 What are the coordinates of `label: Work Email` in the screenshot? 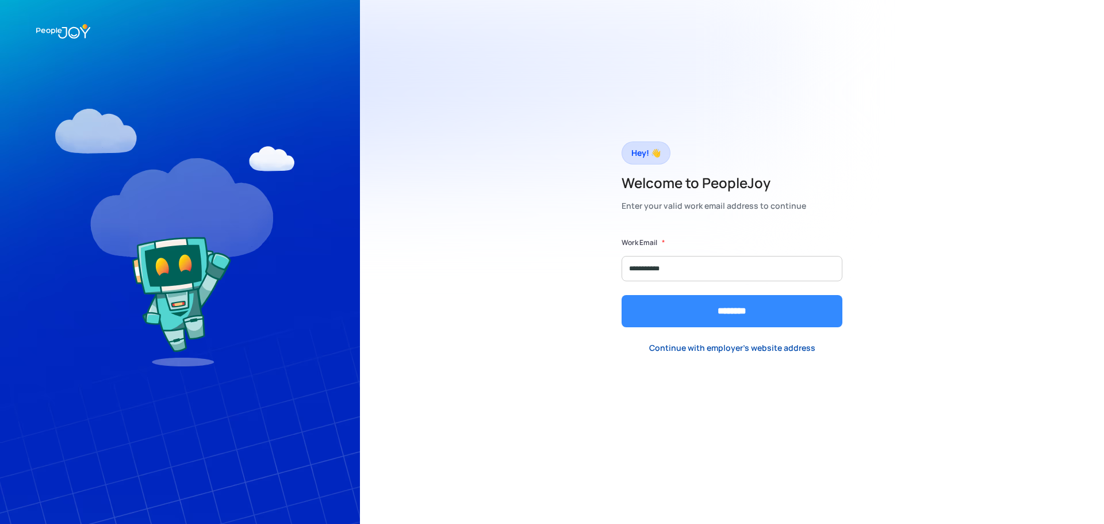 It's located at (639, 243).